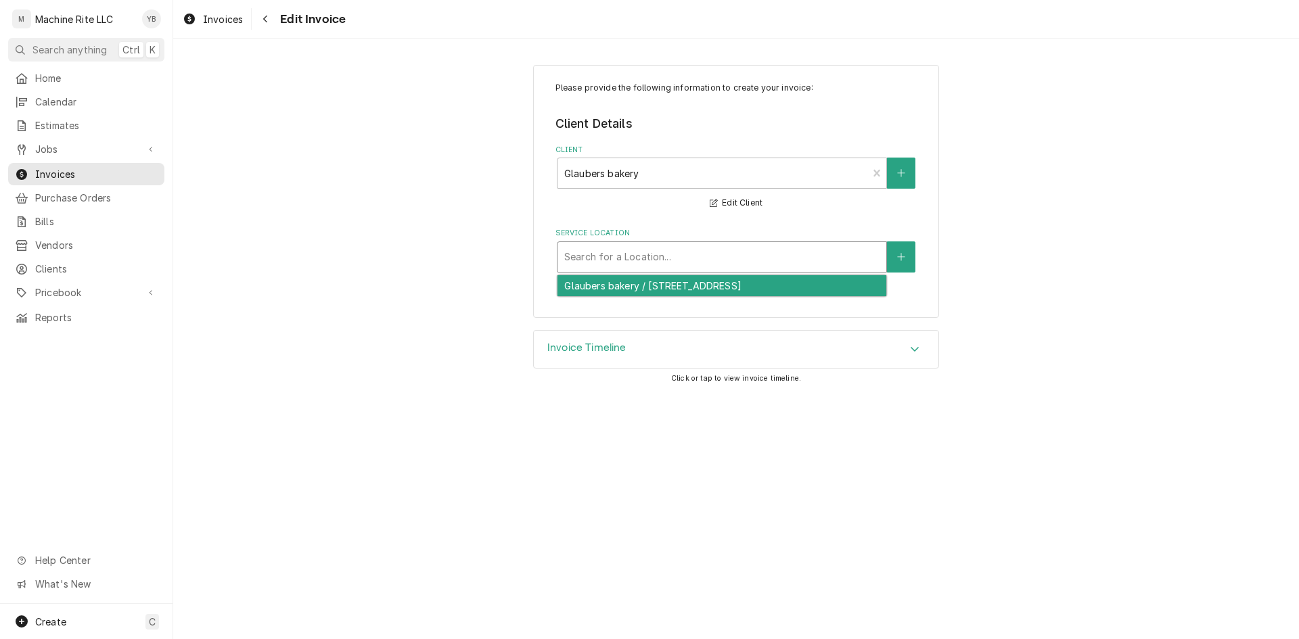 The image size is (1299, 639). I want to click on div: Invoice Timeline, so click(736, 350).